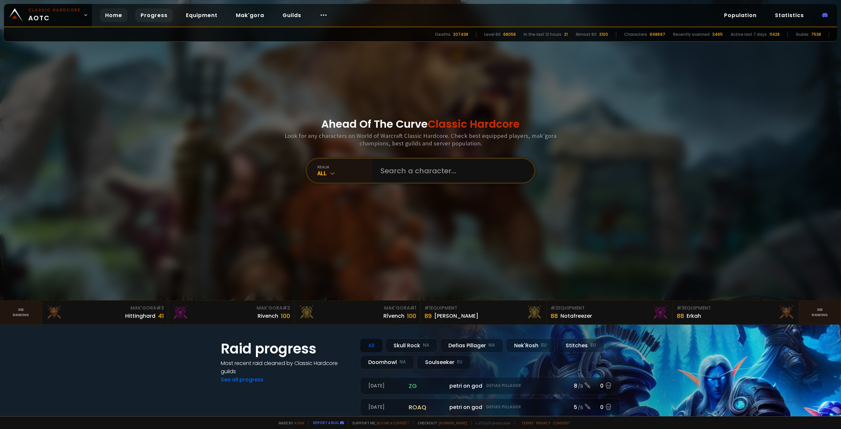  What do you see at coordinates (242, 380) in the screenshot?
I see `a: See all progress` at bounding box center [242, 380].